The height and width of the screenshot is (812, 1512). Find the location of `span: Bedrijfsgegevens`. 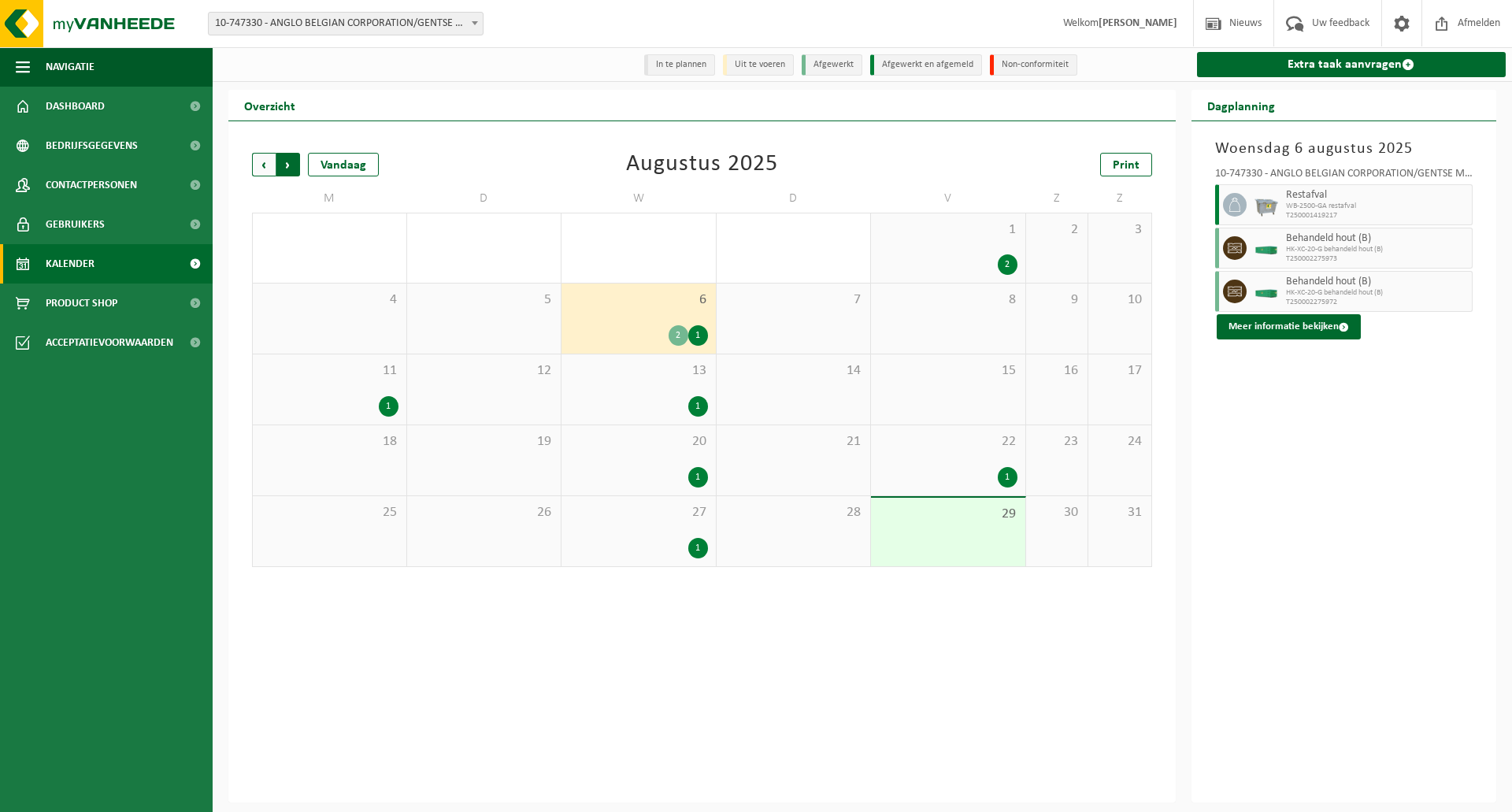

span: Bedrijfsgegevens is located at coordinates (91, 146).